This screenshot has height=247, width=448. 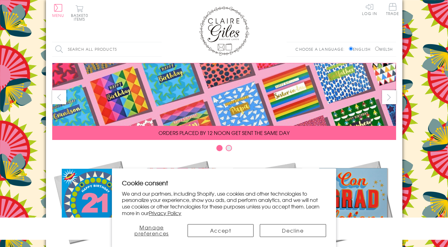 What do you see at coordinates (79, 13) in the screenshot?
I see `button: Basket0 items` at bounding box center [79, 13].